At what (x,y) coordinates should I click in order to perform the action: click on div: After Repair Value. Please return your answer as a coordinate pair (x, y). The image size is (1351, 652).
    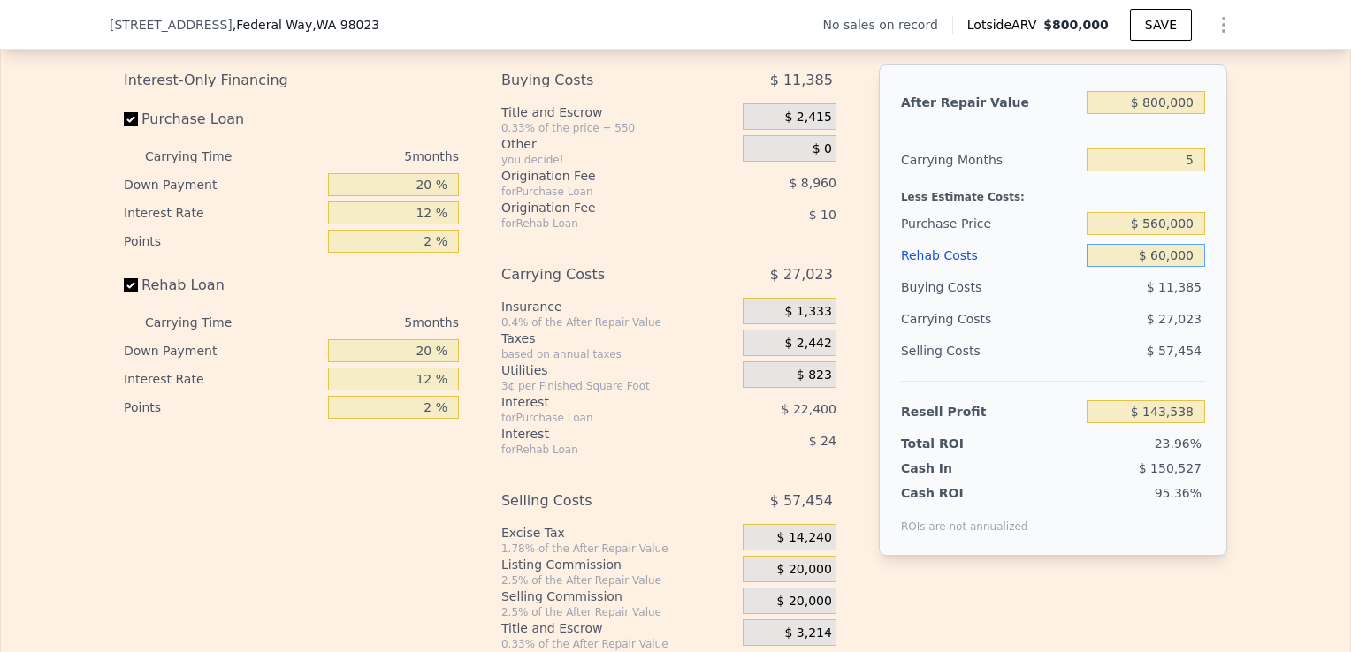
    Looking at the image, I should click on (990, 103).